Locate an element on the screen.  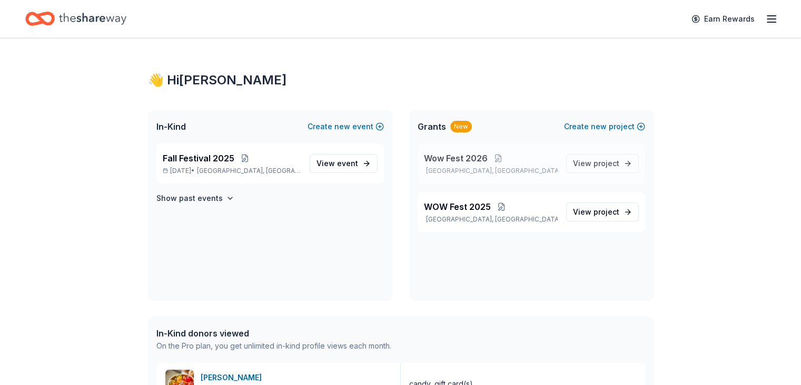
span: event is located at coordinates (348, 163).